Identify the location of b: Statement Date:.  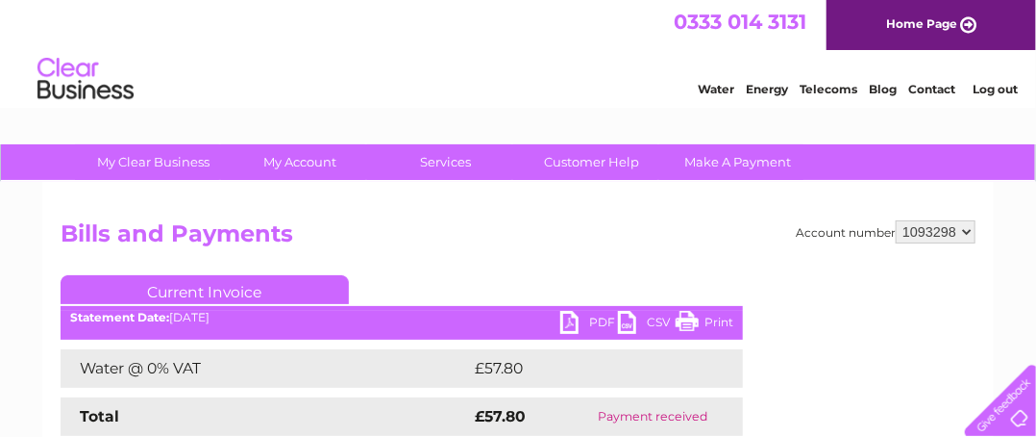
(119, 316).